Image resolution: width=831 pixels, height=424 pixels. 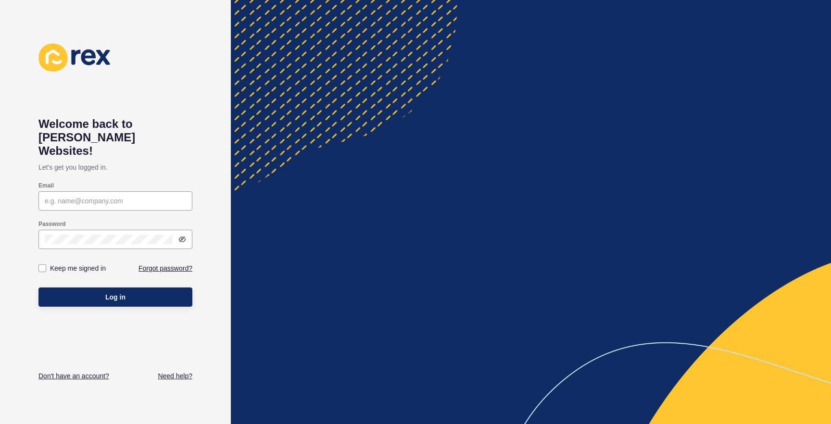 I want to click on a: Forgot password?, so click(x=165, y=268).